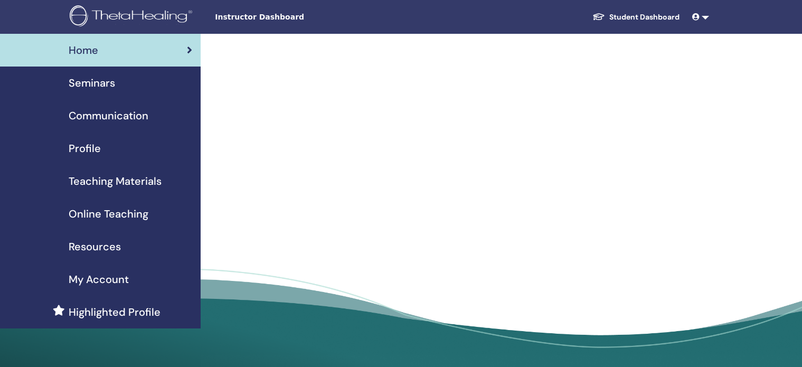 The width and height of the screenshot is (802, 367). What do you see at coordinates (115, 181) in the screenshot?
I see `span: Teaching Materials` at bounding box center [115, 181].